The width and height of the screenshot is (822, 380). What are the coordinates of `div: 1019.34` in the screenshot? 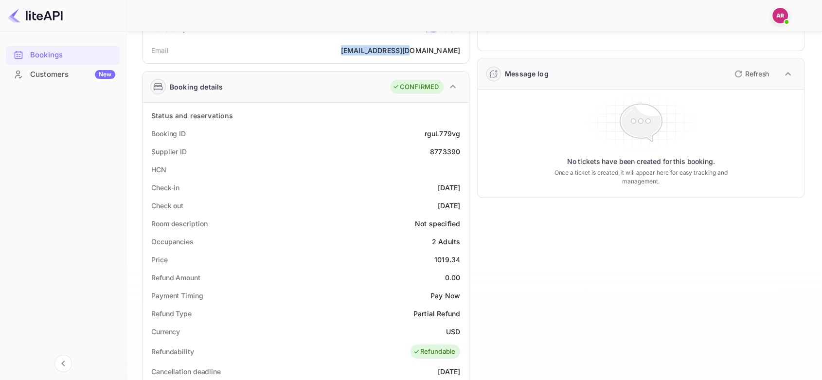 It's located at (447, 259).